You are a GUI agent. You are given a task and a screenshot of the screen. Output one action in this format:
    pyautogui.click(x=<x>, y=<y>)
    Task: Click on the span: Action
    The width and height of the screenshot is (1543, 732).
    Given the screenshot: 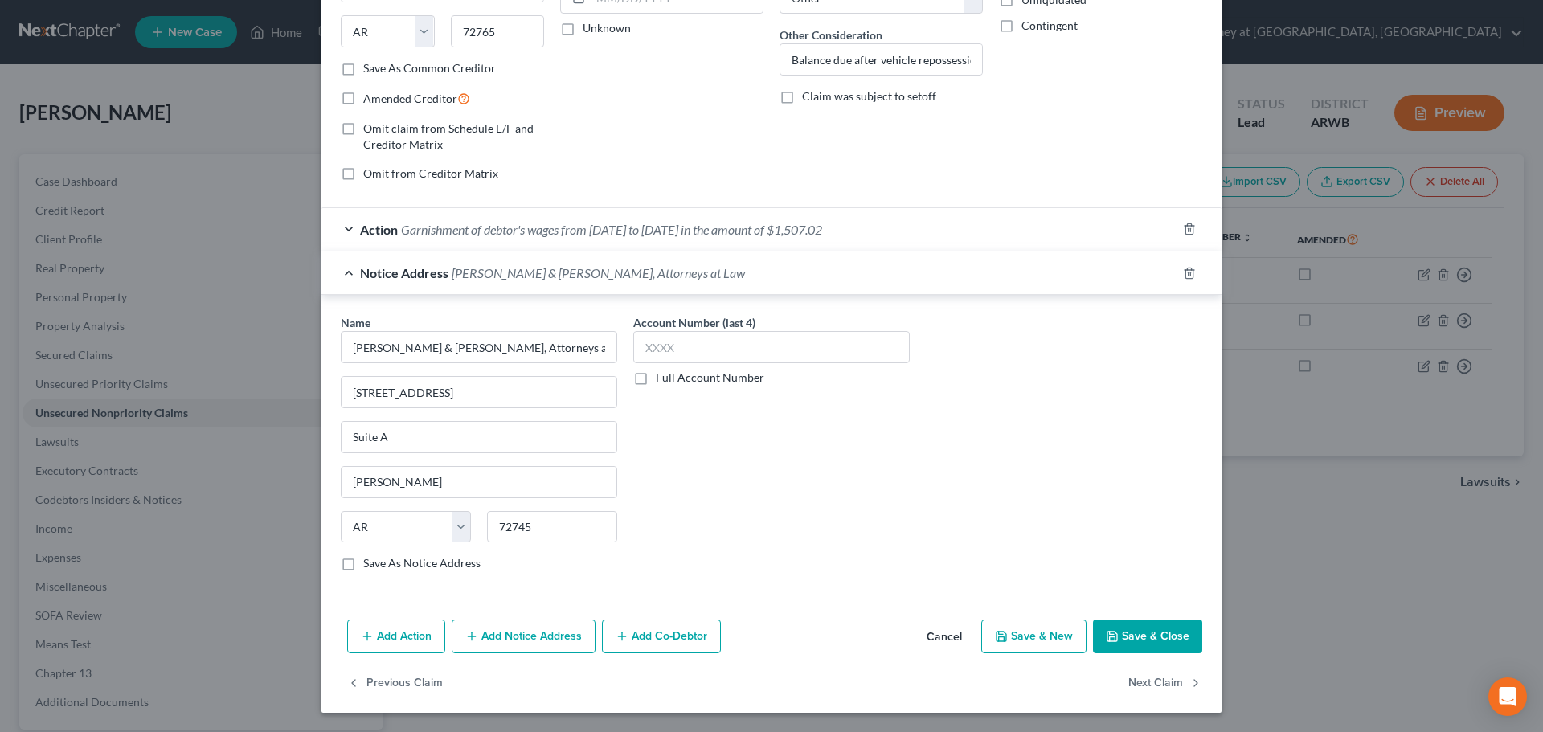 What is the action you would take?
    pyautogui.click(x=378, y=229)
    